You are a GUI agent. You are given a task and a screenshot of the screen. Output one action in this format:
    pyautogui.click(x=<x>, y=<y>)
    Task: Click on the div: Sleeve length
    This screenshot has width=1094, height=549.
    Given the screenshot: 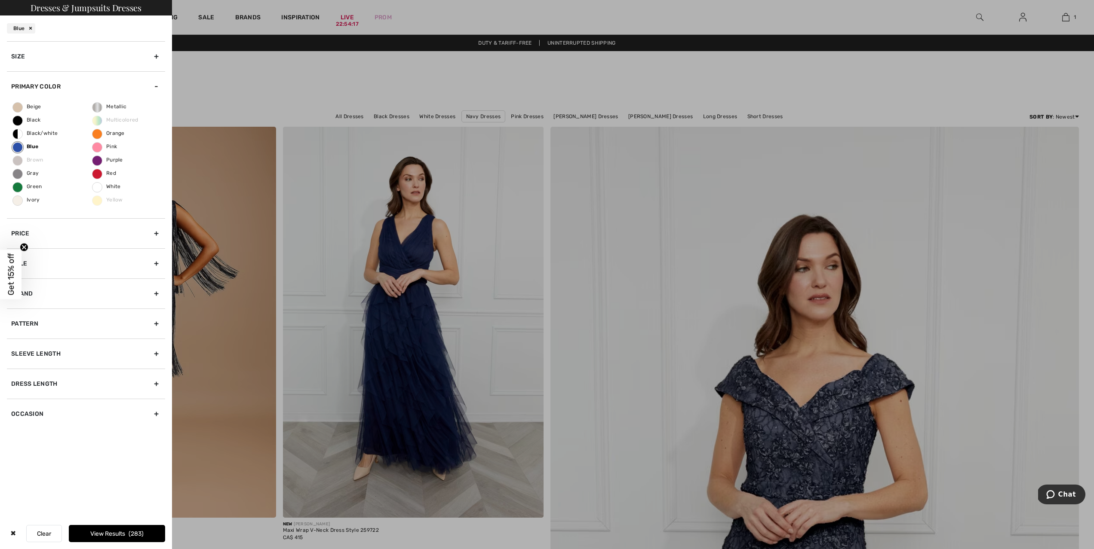 What is the action you would take?
    pyautogui.click(x=86, y=354)
    